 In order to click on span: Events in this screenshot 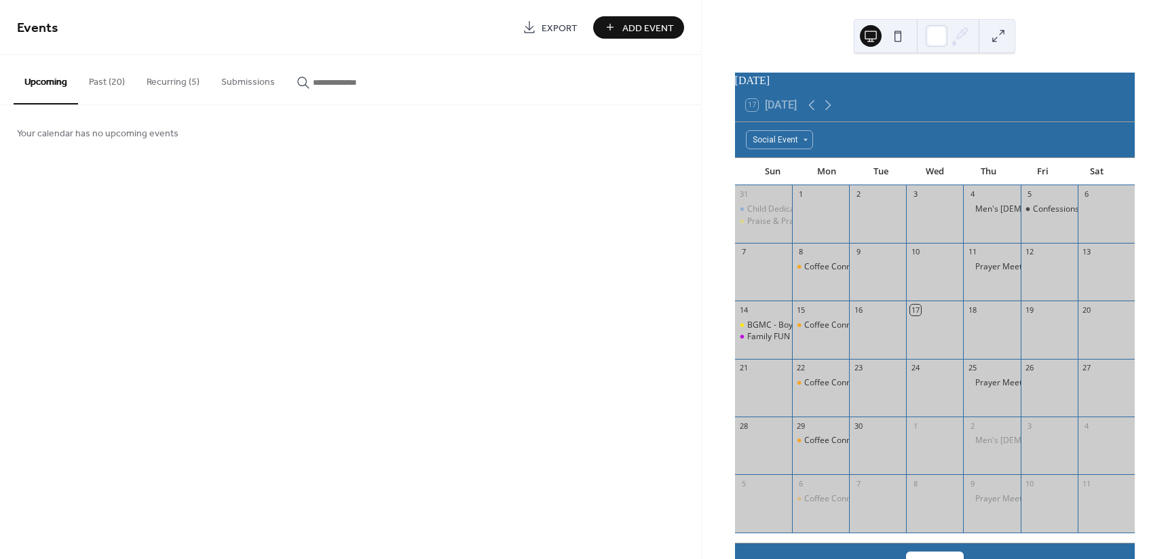, I will do `click(37, 28)`.